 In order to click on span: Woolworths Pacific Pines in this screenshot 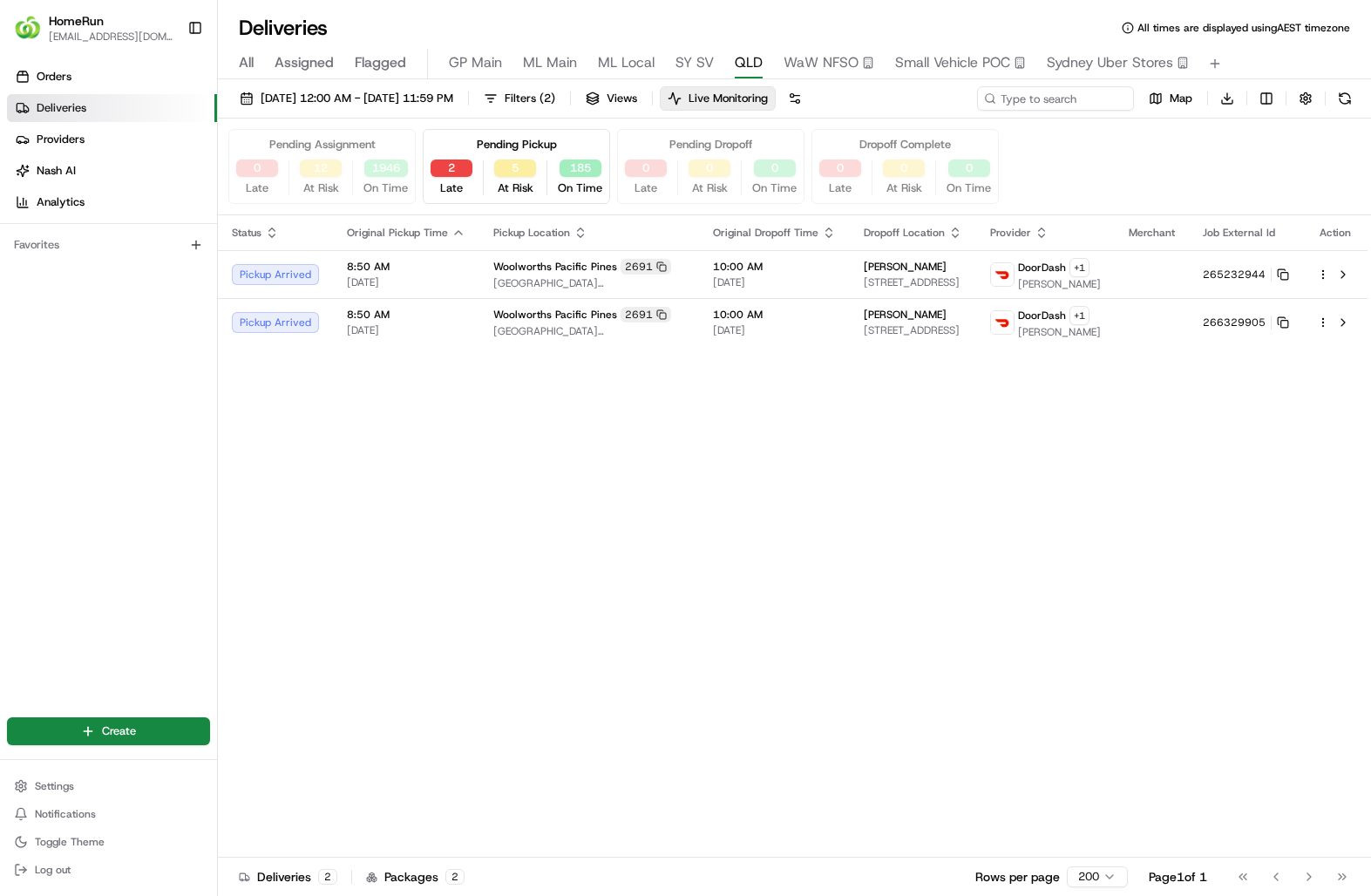, I will do `click(556, 314)`.